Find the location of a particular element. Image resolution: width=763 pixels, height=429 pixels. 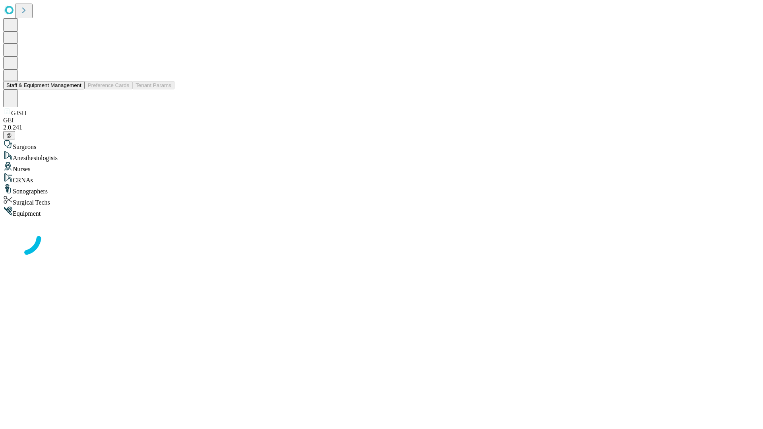

div: Surgical Techs is located at coordinates (382, 201).